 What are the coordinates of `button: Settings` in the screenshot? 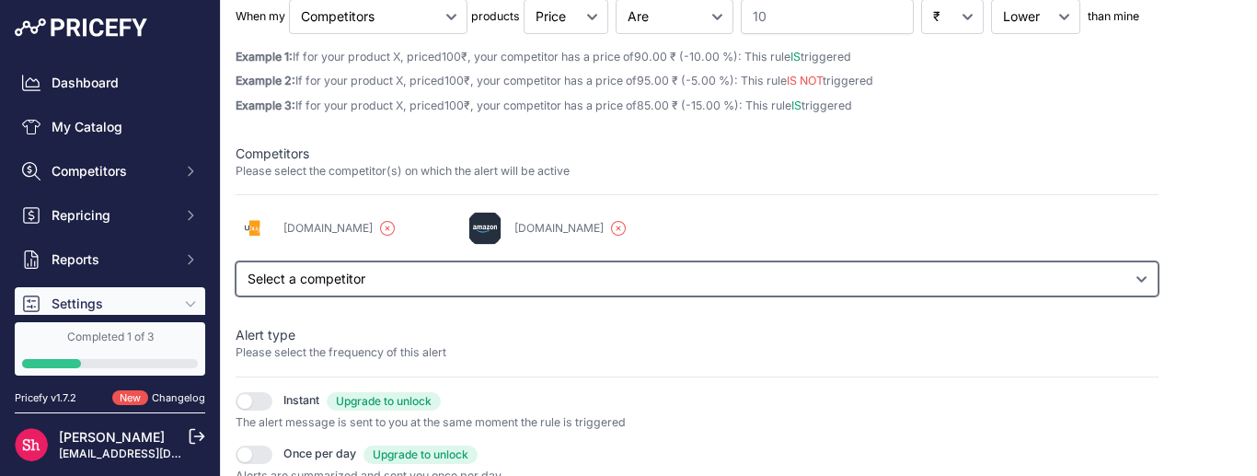 It's located at (109, 304).